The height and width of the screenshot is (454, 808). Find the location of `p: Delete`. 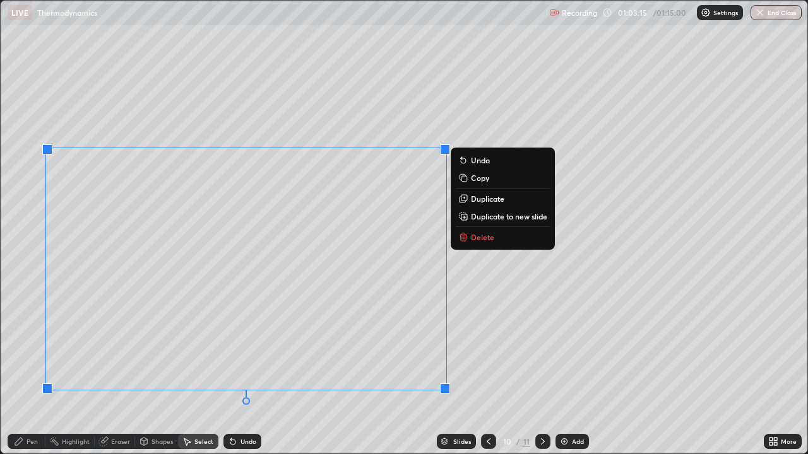

p: Delete is located at coordinates (482, 237).